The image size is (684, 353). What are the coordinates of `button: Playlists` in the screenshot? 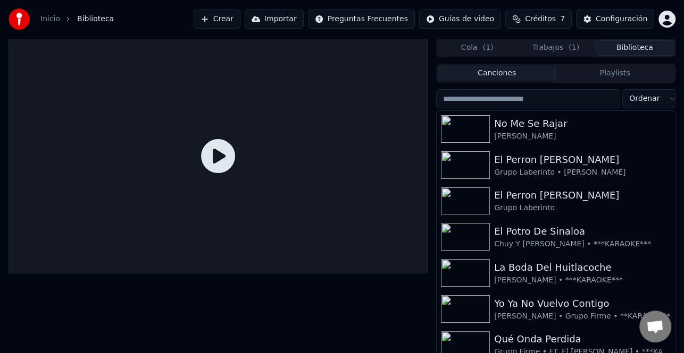 It's located at (614, 73).